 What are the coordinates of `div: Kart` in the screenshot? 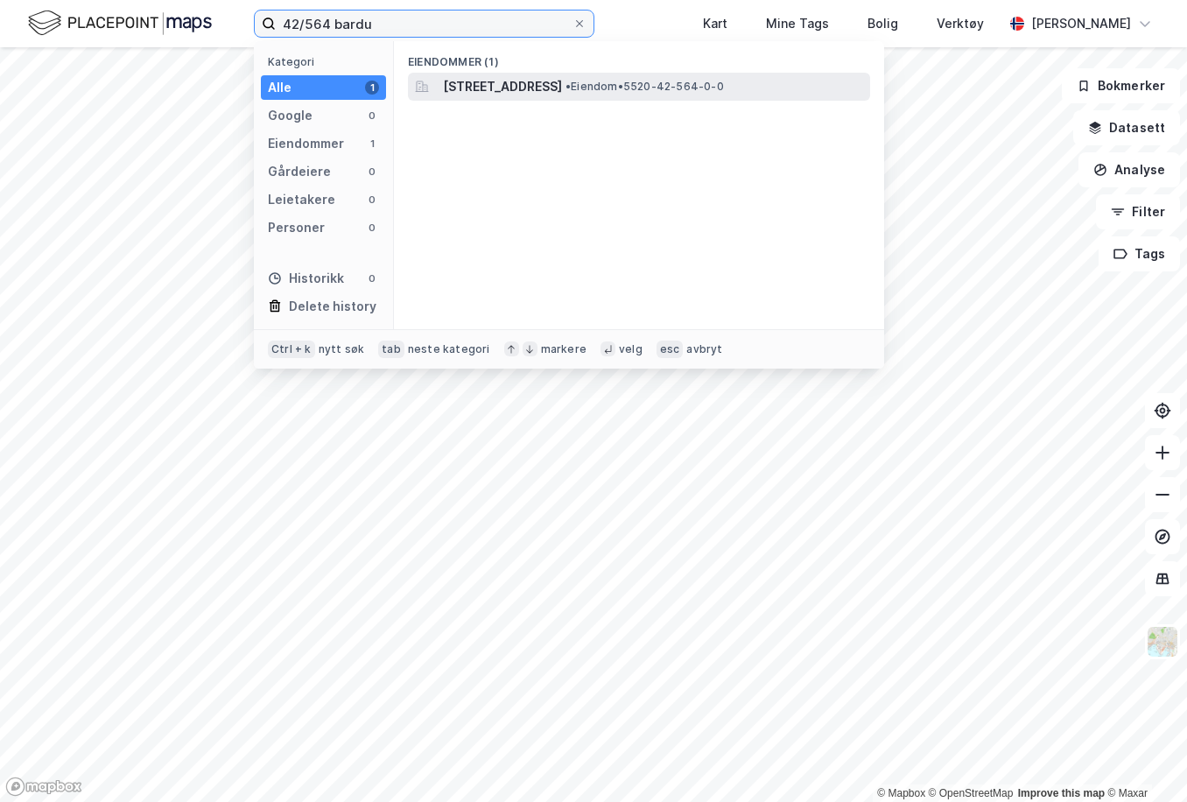 It's located at (715, 24).